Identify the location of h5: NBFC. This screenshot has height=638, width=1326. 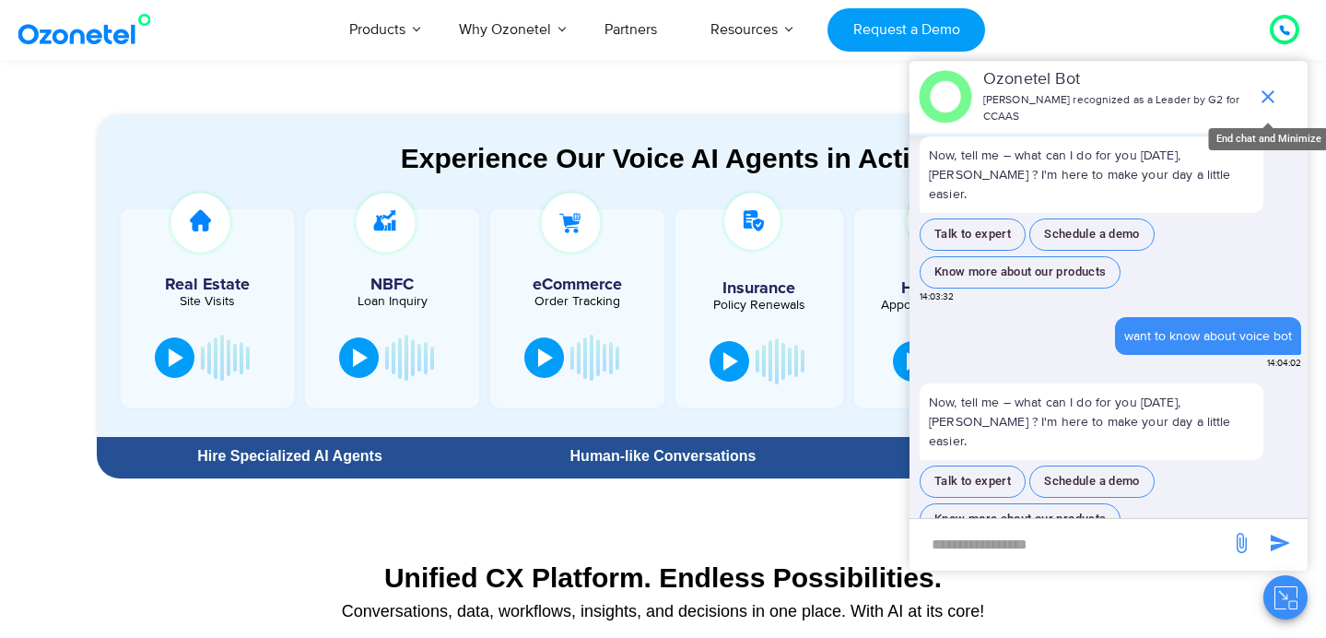
(392, 285).